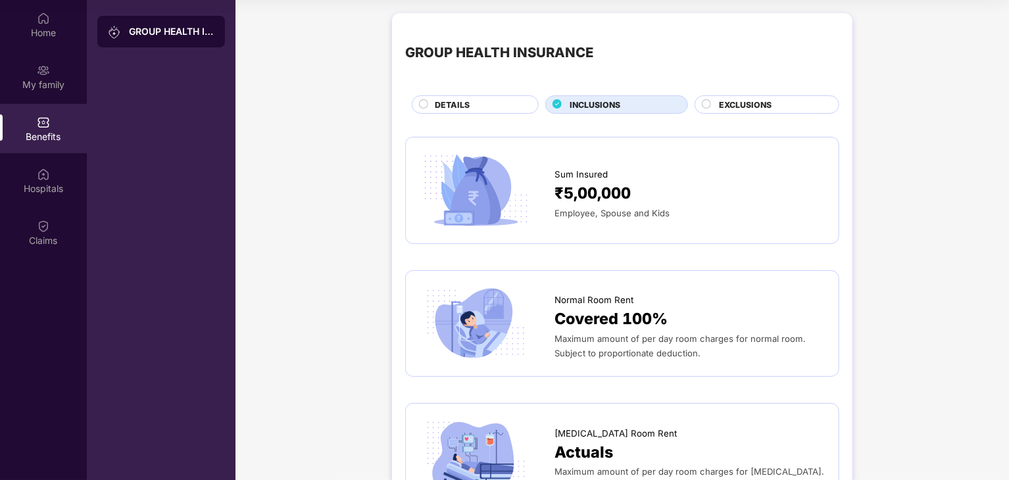 This screenshot has width=1009, height=480. I want to click on span: Sum Insured, so click(581, 174).